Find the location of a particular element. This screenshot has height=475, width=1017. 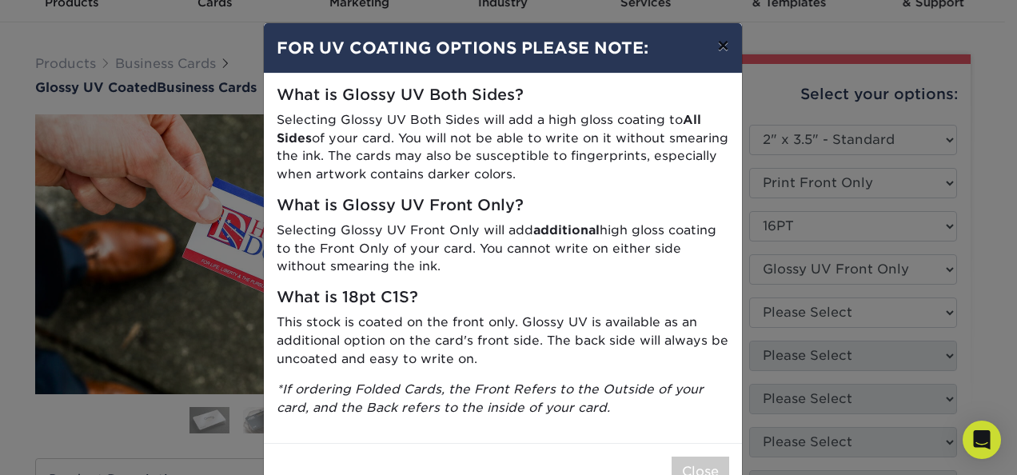

p: Selecting Glossy UV Both Sides will add a high gloss coating to of your card. You will not be abl... is located at coordinates (503, 147).